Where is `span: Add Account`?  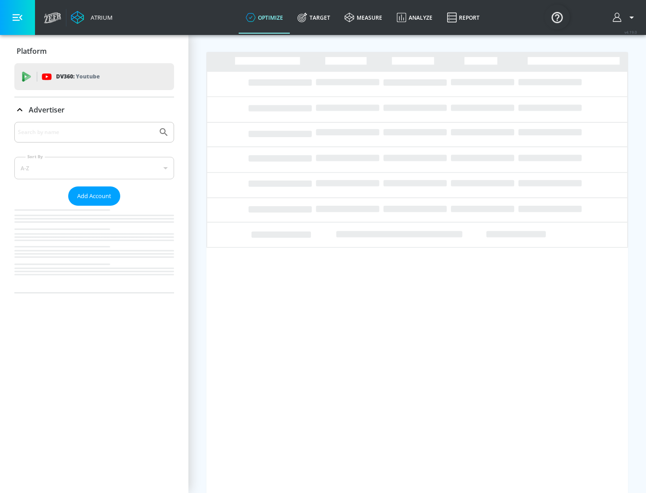
span: Add Account is located at coordinates (94, 196).